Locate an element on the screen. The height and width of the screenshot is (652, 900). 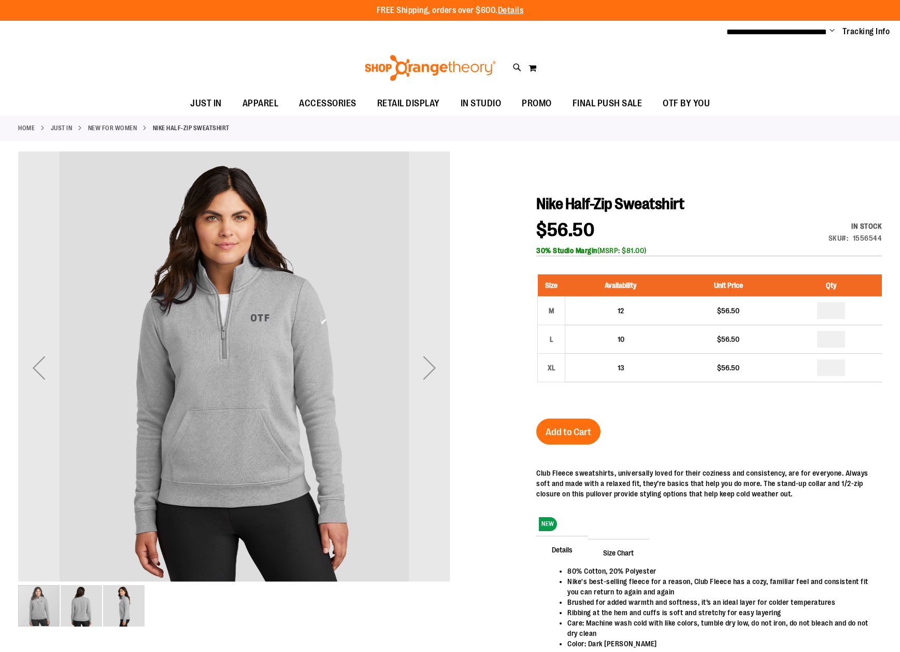
div: Nike Half-Zip Sweatshirt is located at coordinates (234, 368).